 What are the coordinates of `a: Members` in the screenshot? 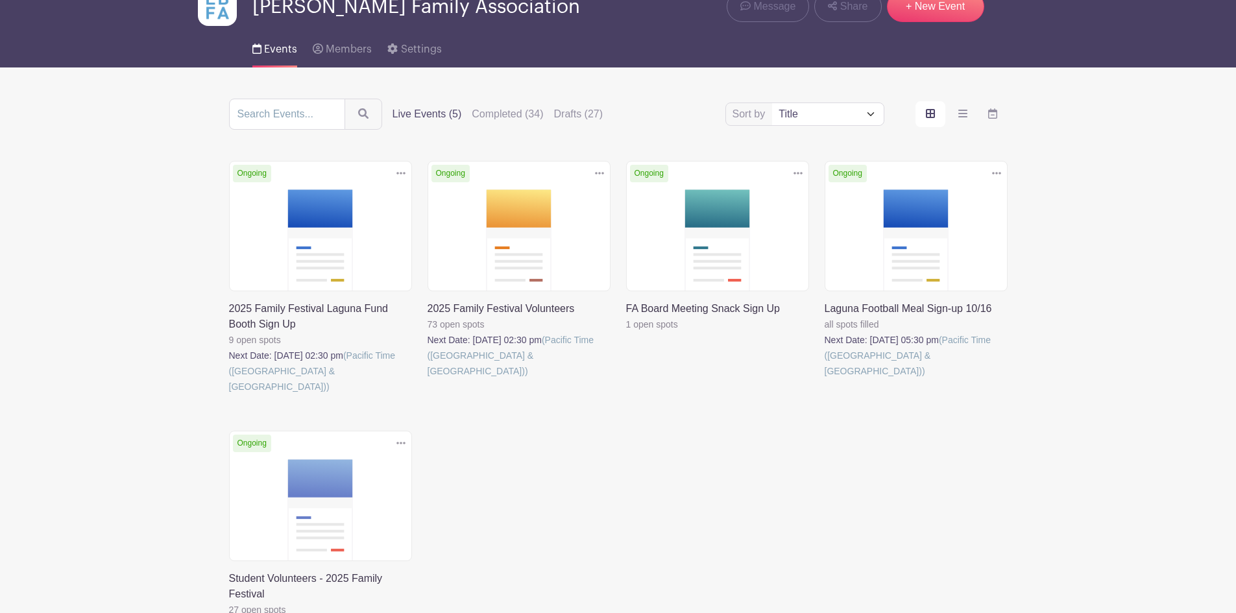 It's located at (342, 47).